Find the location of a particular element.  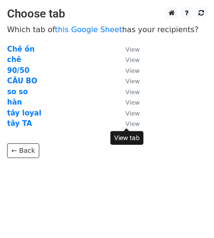

a: ← Back is located at coordinates (23, 151).